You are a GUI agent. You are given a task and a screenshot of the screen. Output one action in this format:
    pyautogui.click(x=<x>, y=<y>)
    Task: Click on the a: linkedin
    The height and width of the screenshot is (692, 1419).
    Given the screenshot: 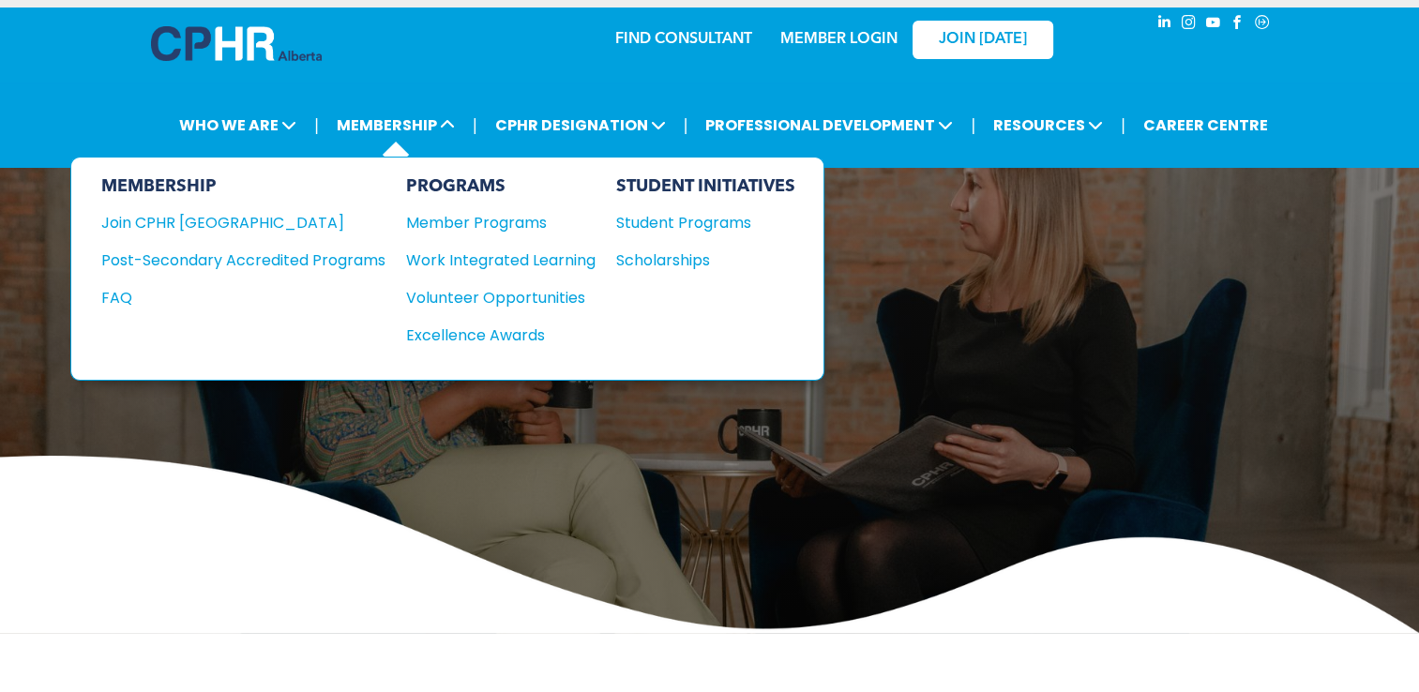 What is the action you would take?
    pyautogui.click(x=1165, y=24)
    